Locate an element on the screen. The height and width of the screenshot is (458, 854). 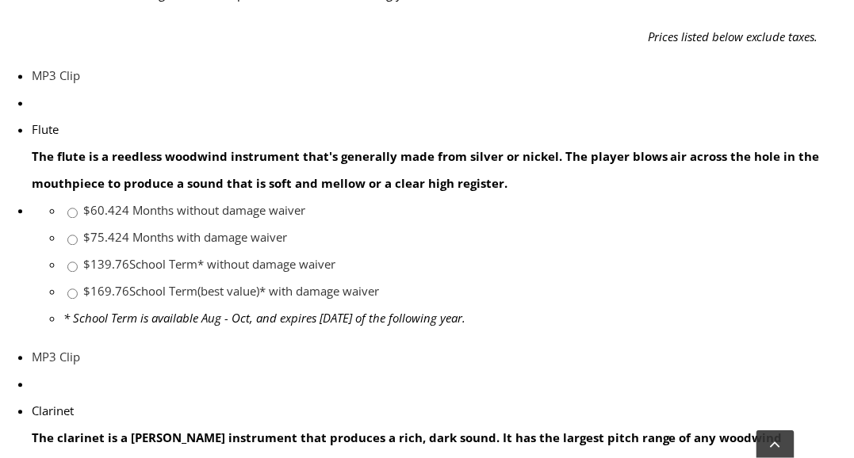
span: $60.42 is located at coordinates (102, 210).